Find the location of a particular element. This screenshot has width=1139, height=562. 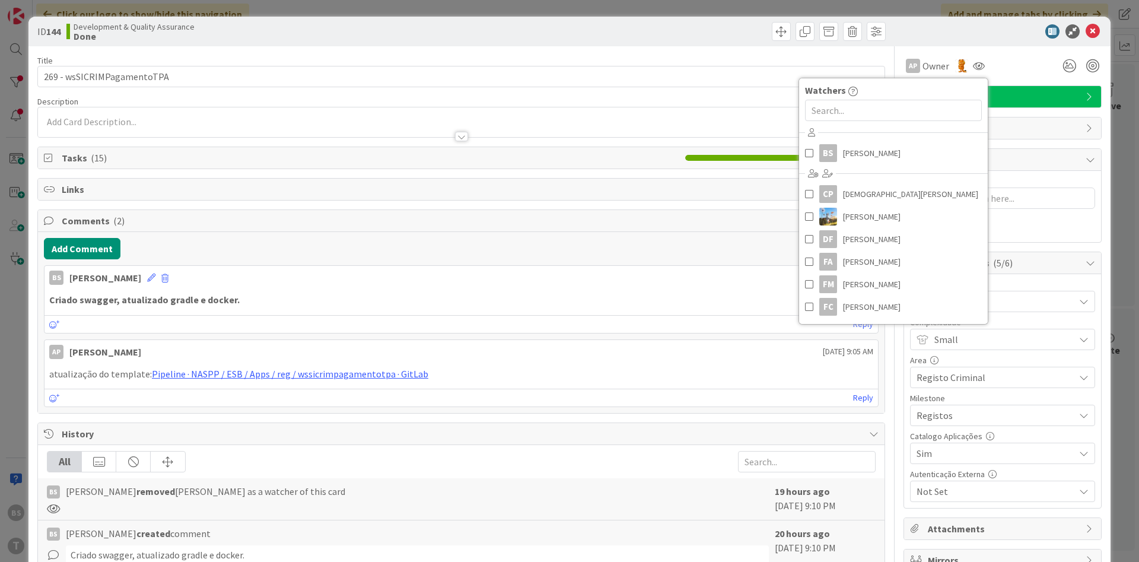

span: Not Set is located at coordinates (992, 491).